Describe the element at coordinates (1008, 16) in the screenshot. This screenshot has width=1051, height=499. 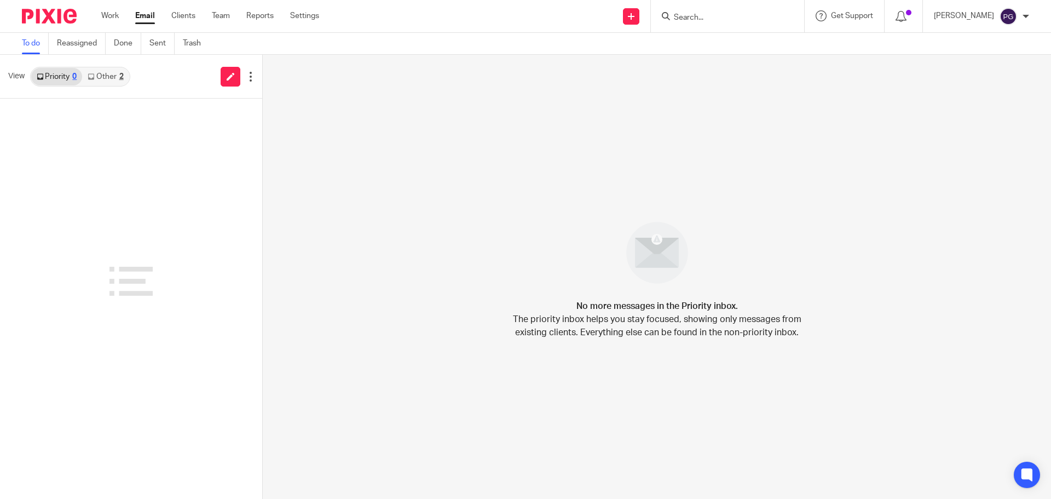
I see `img: svg%3E` at that location.